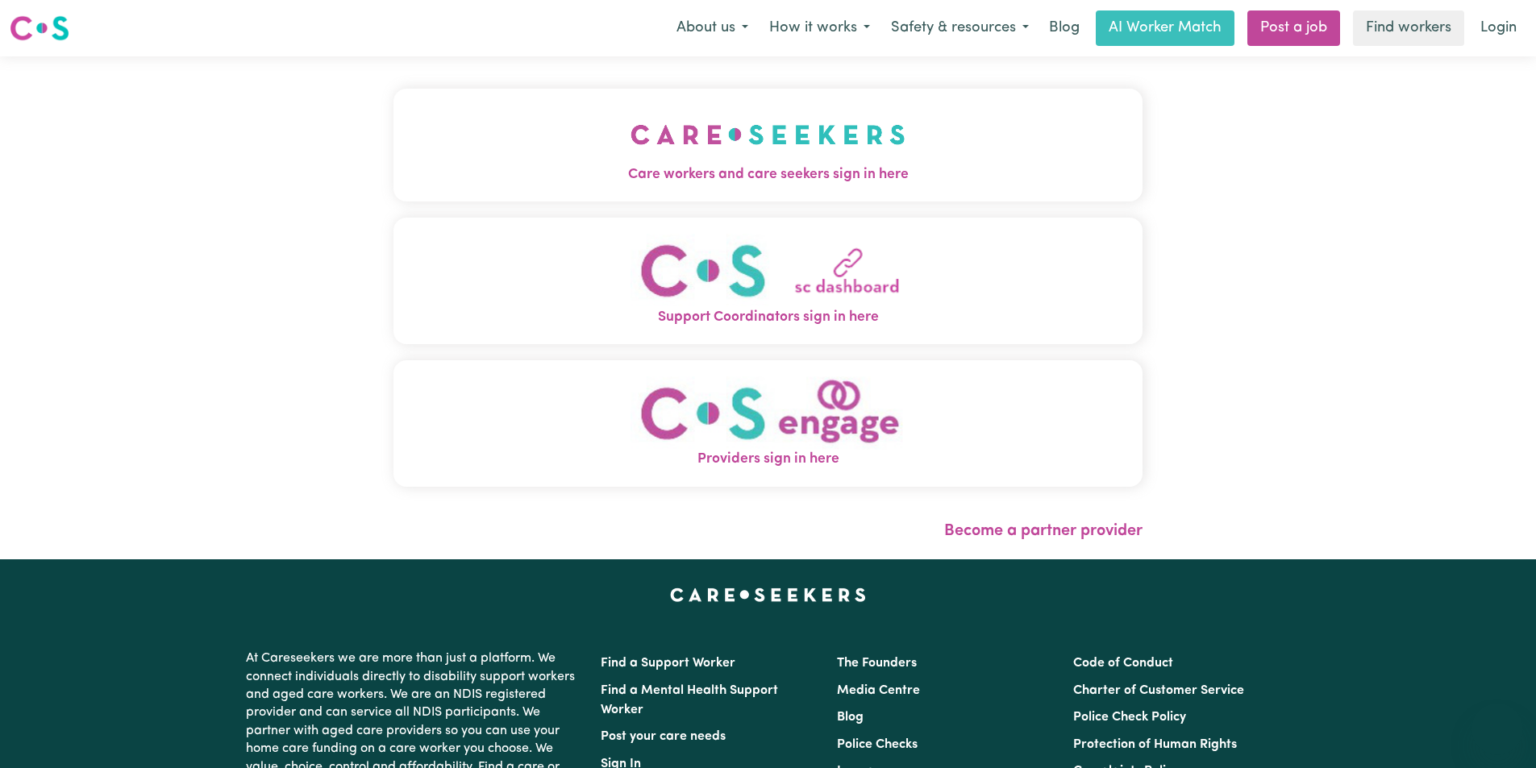  I want to click on a: Find workers, so click(1409, 28).